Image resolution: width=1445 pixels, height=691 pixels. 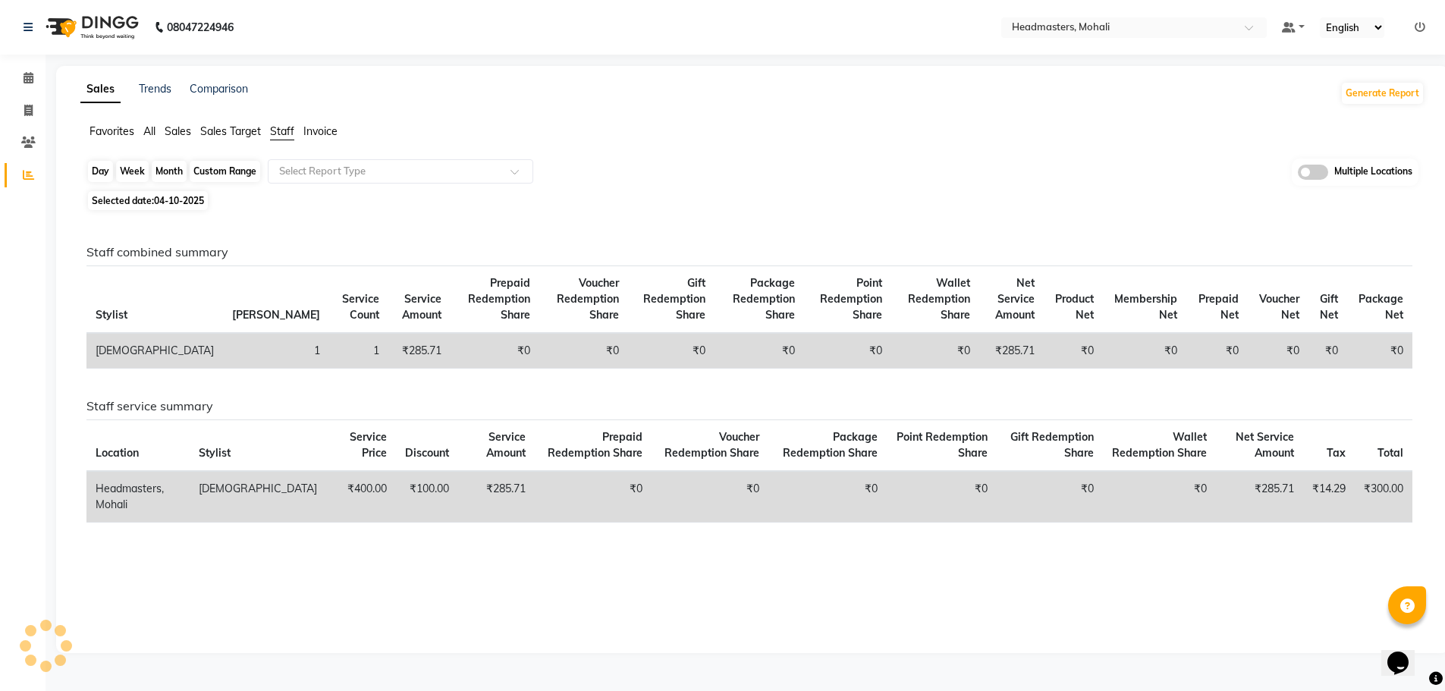 I want to click on a: Trends, so click(x=155, y=89).